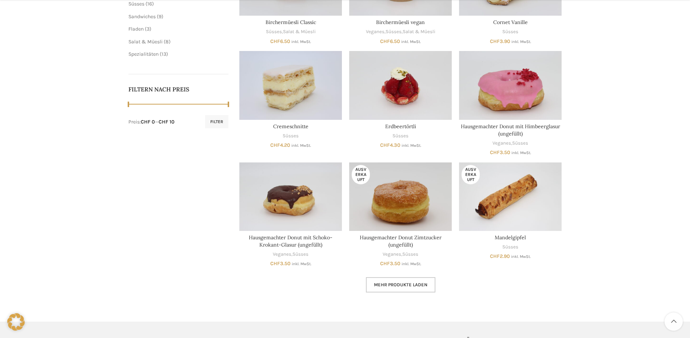 This screenshot has height=338, width=690. I want to click on div: Preis: —, so click(151, 122).